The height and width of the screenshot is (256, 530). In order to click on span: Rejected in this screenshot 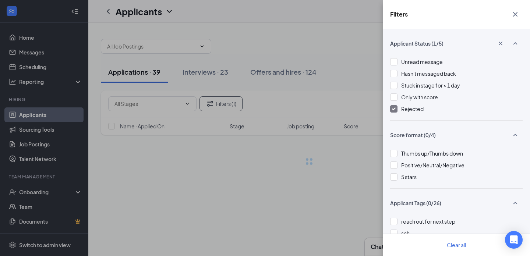, I will do `click(412, 109)`.